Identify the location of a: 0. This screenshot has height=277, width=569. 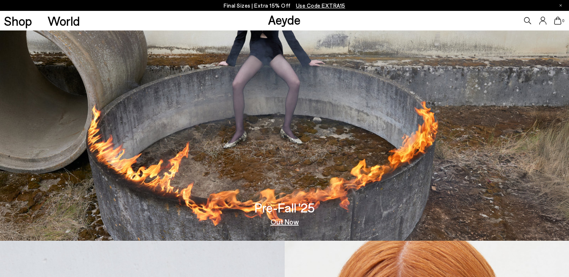
(557, 21).